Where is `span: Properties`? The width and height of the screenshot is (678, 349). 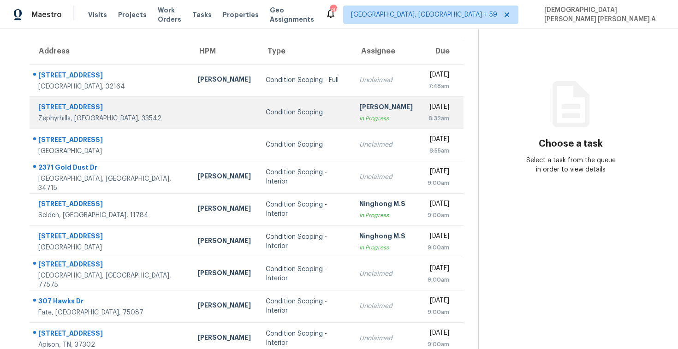 span: Properties is located at coordinates (241, 15).